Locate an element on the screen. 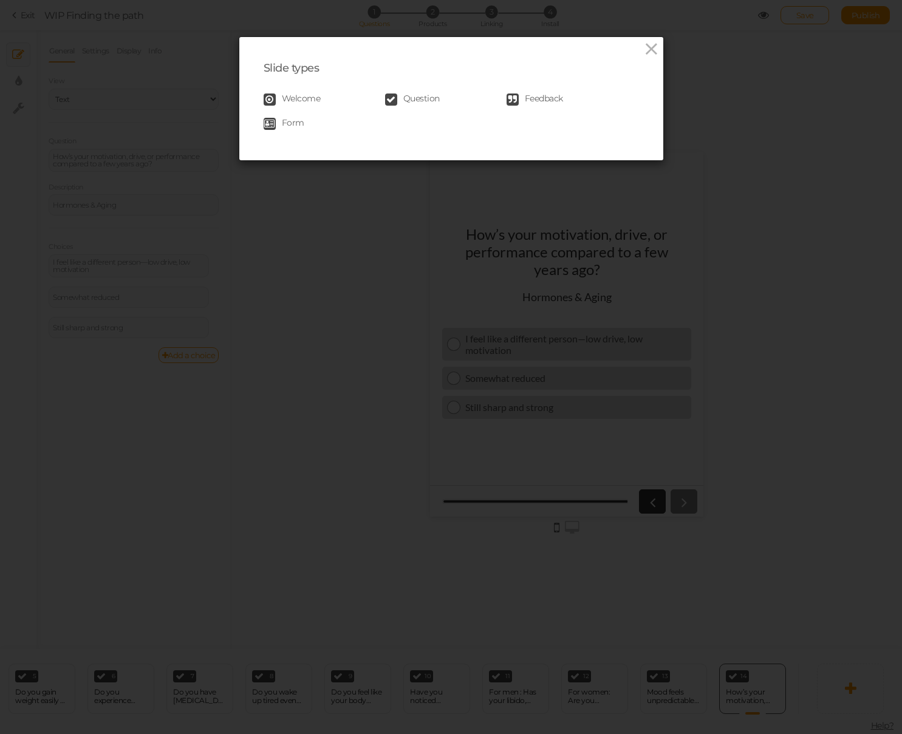 This screenshot has width=902, height=734. div: Still sharp and strong is located at coordinates (146, 255).